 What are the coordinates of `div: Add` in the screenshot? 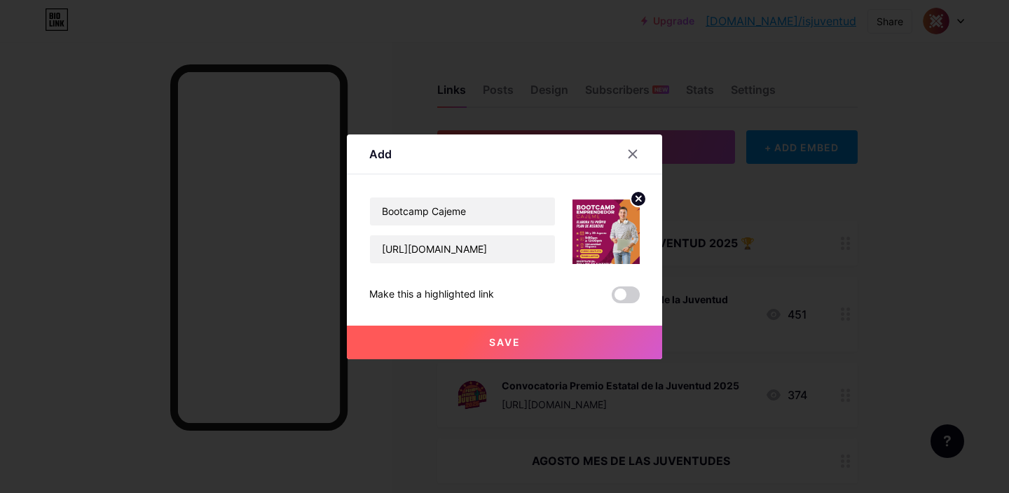 It's located at (380, 154).